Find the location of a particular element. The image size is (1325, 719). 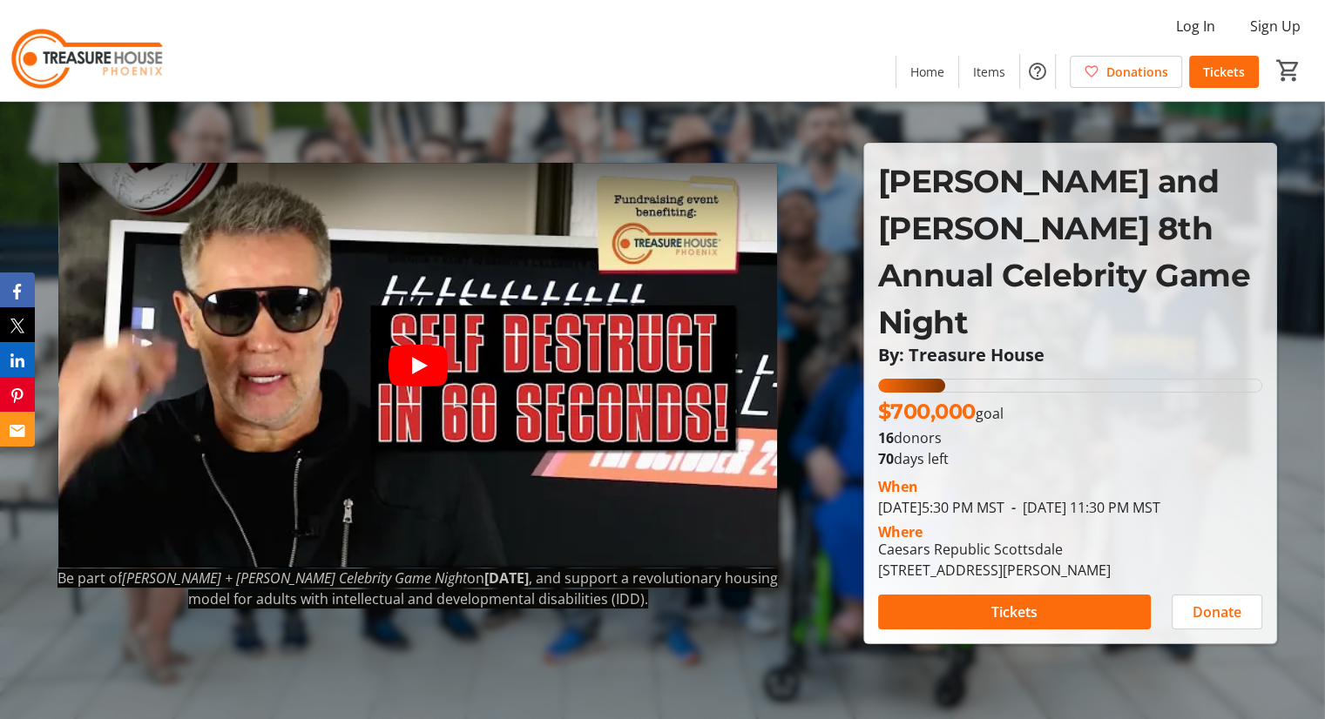

button: Tickets is located at coordinates (1014, 612).